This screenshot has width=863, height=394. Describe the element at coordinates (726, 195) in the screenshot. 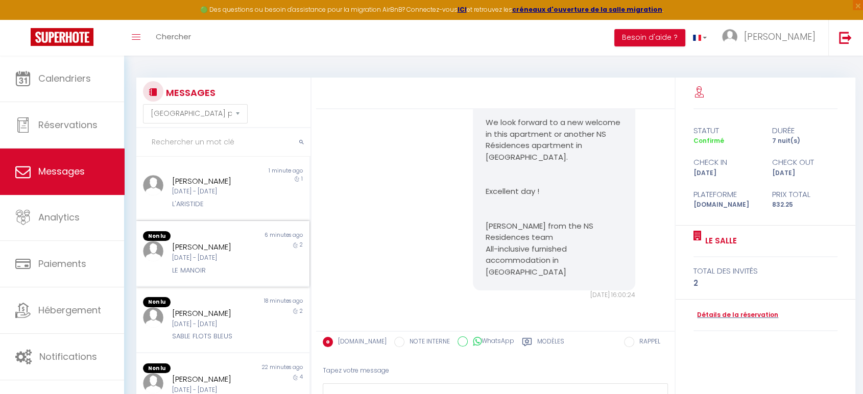

I see `div: Plateforme` at that location.